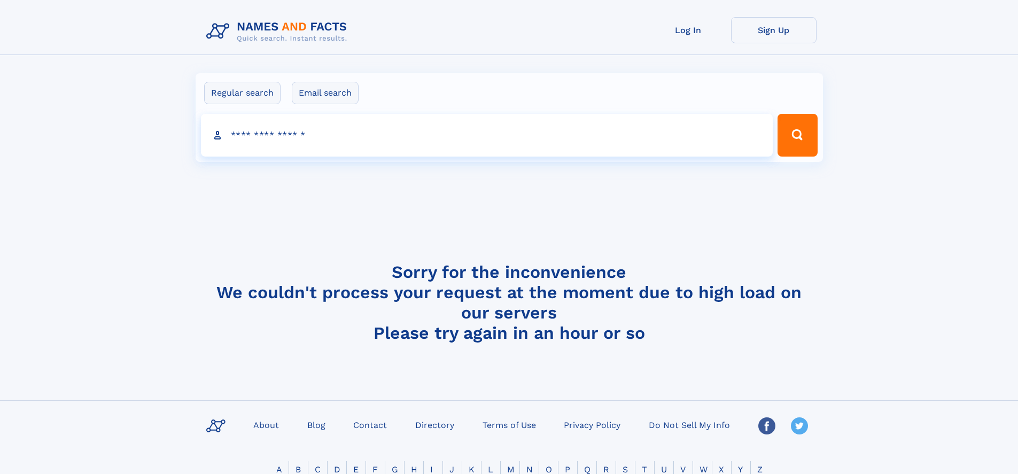 This screenshot has width=1018, height=474. What do you see at coordinates (509, 302) in the screenshot?
I see `h4: Sorry for the inconvenience We couldn't process your request at the moment due to high load on ou...` at bounding box center [509, 302].